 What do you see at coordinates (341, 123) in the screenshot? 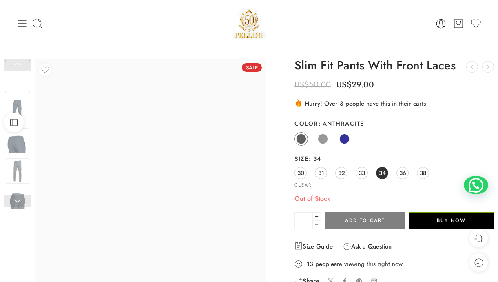
I see `span: Anthracite` at bounding box center [341, 123].